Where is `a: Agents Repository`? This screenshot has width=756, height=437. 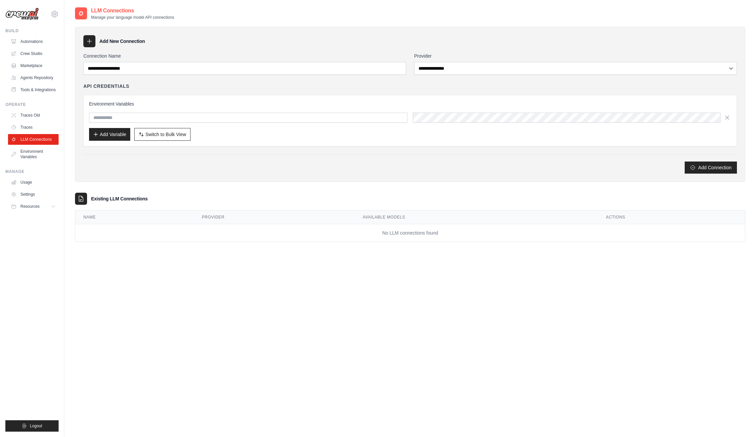 a: Agents Repository is located at coordinates (33, 78).